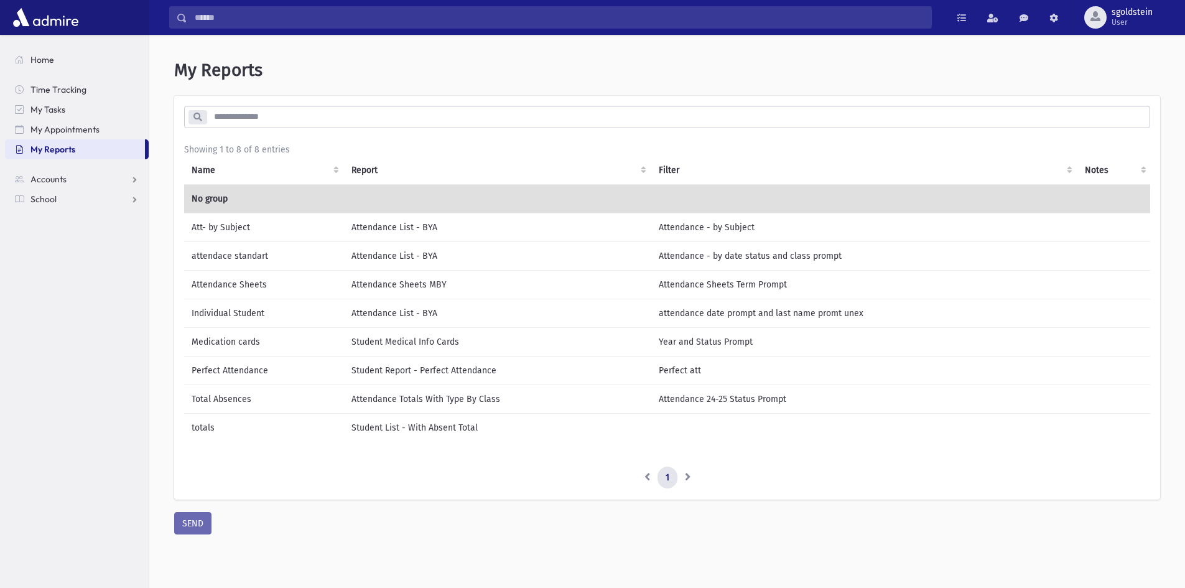 The width and height of the screenshot is (1185, 588). I want to click on span: School, so click(44, 199).